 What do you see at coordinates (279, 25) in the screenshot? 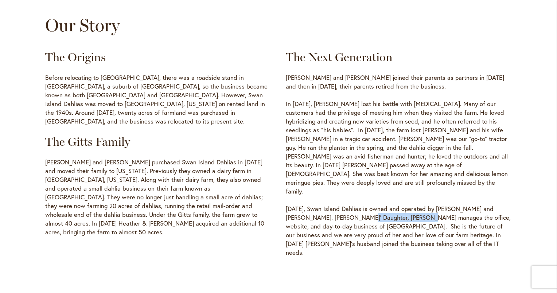
I see `h2: Our Story` at bounding box center [279, 25].